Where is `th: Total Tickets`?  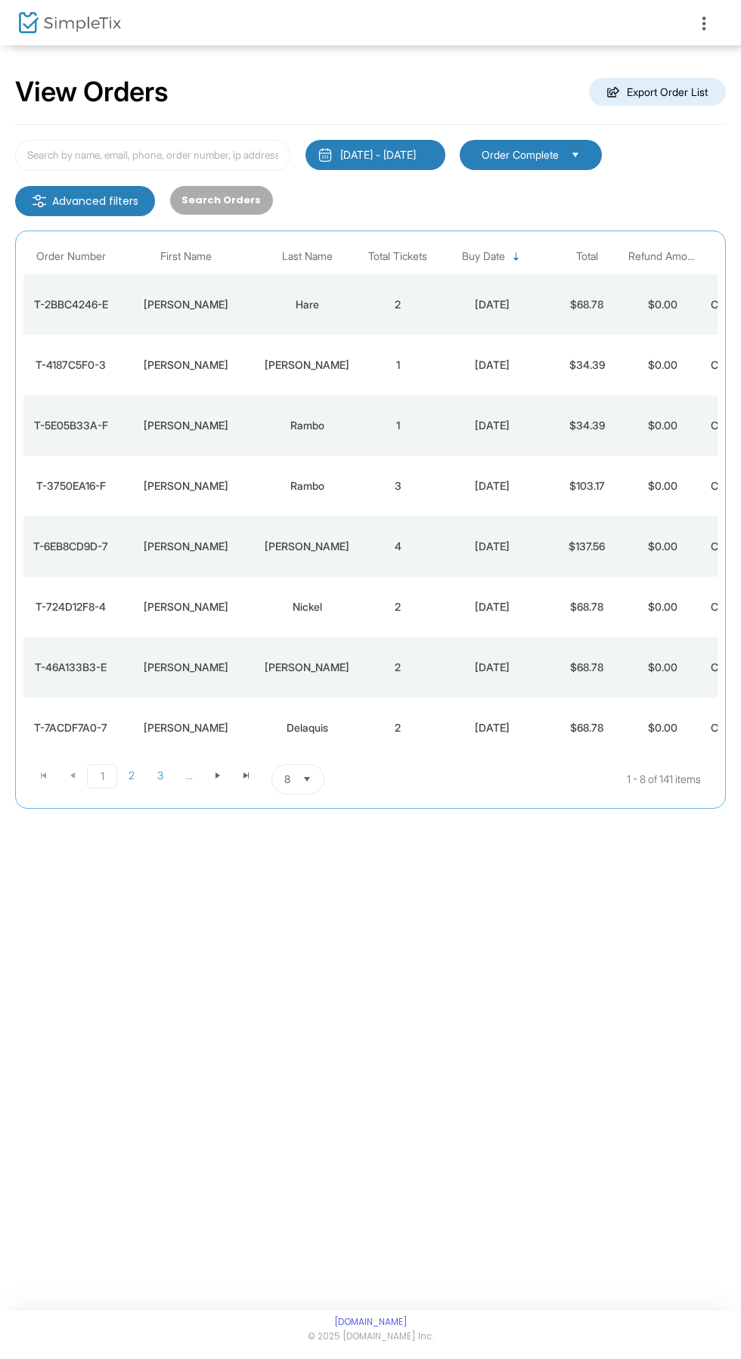
th: Total Tickets is located at coordinates (397, 256).